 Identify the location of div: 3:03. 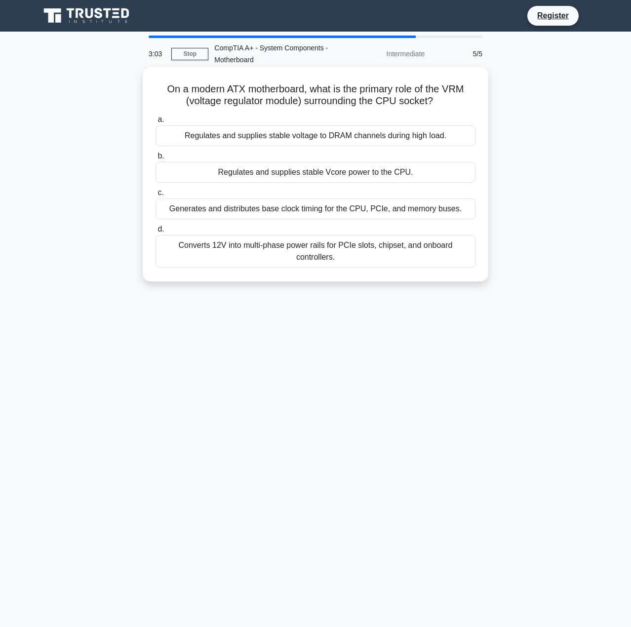
(157, 54).